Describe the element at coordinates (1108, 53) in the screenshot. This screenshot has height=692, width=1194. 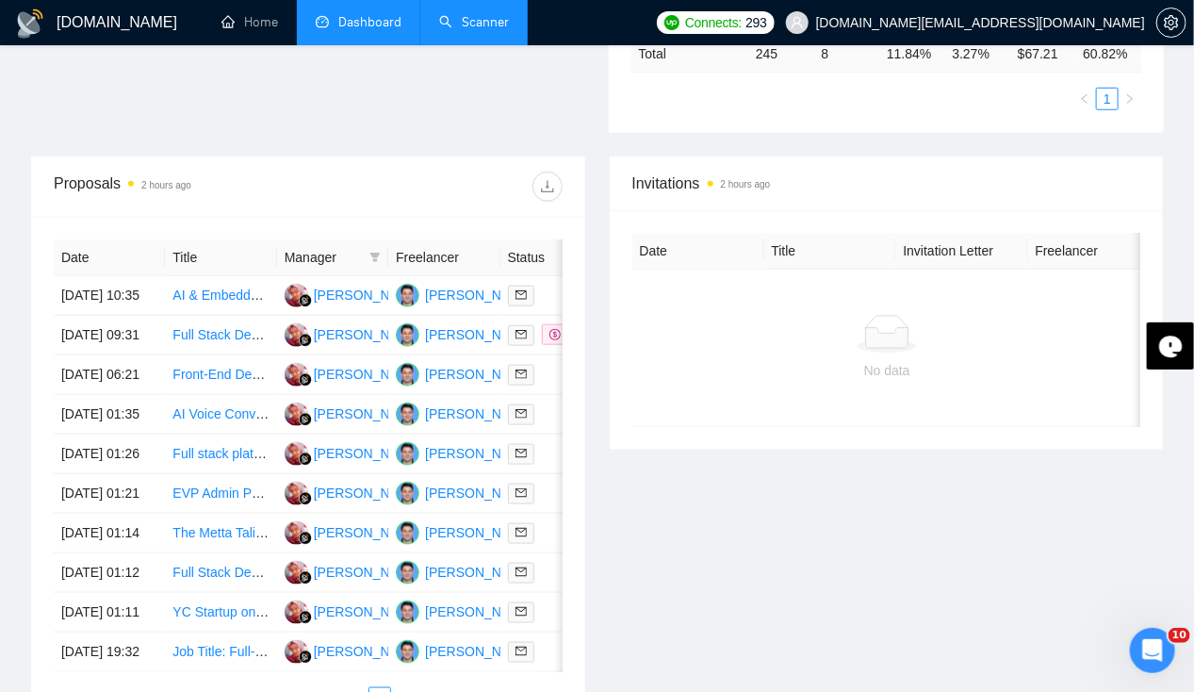
I see `td: 60.82 %` at that location.